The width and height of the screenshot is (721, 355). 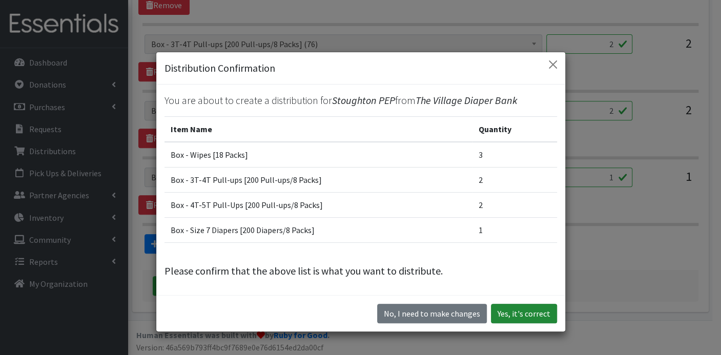 What do you see at coordinates (361, 271) in the screenshot?
I see `p: Please confirm that the above list is what you want to distribute.` at bounding box center [361, 271].